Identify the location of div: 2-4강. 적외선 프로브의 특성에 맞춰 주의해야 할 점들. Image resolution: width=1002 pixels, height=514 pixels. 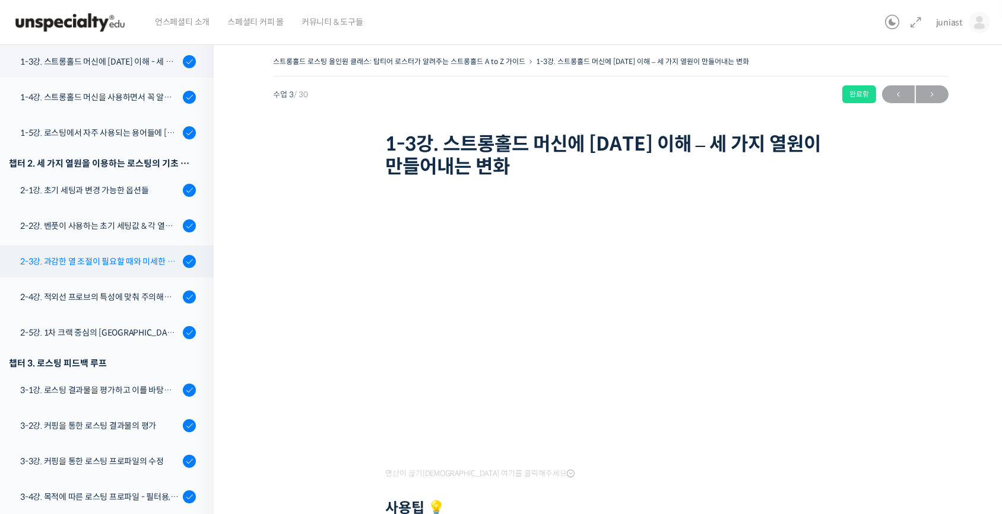
(100, 297).